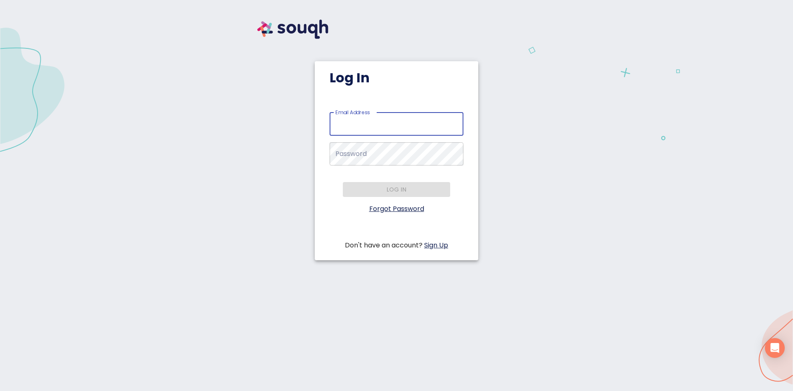 Image resolution: width=793 pixels, height=391 pixels. What do you see at coordinates (775, 348) in the screenshot?
I see `div: Open Intercom Messenger` at bounding box center [775, 348].